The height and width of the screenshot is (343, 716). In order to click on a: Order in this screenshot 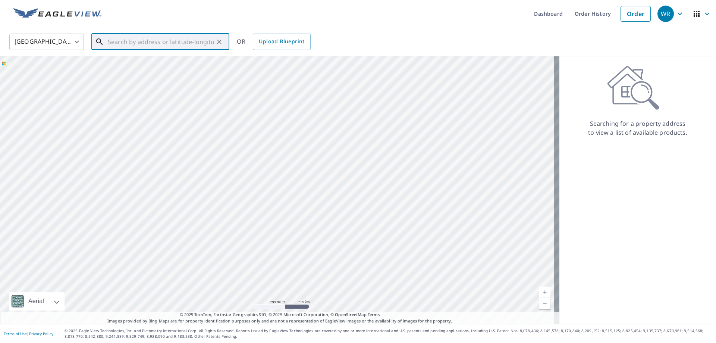, I will do `click(636, 14)`.